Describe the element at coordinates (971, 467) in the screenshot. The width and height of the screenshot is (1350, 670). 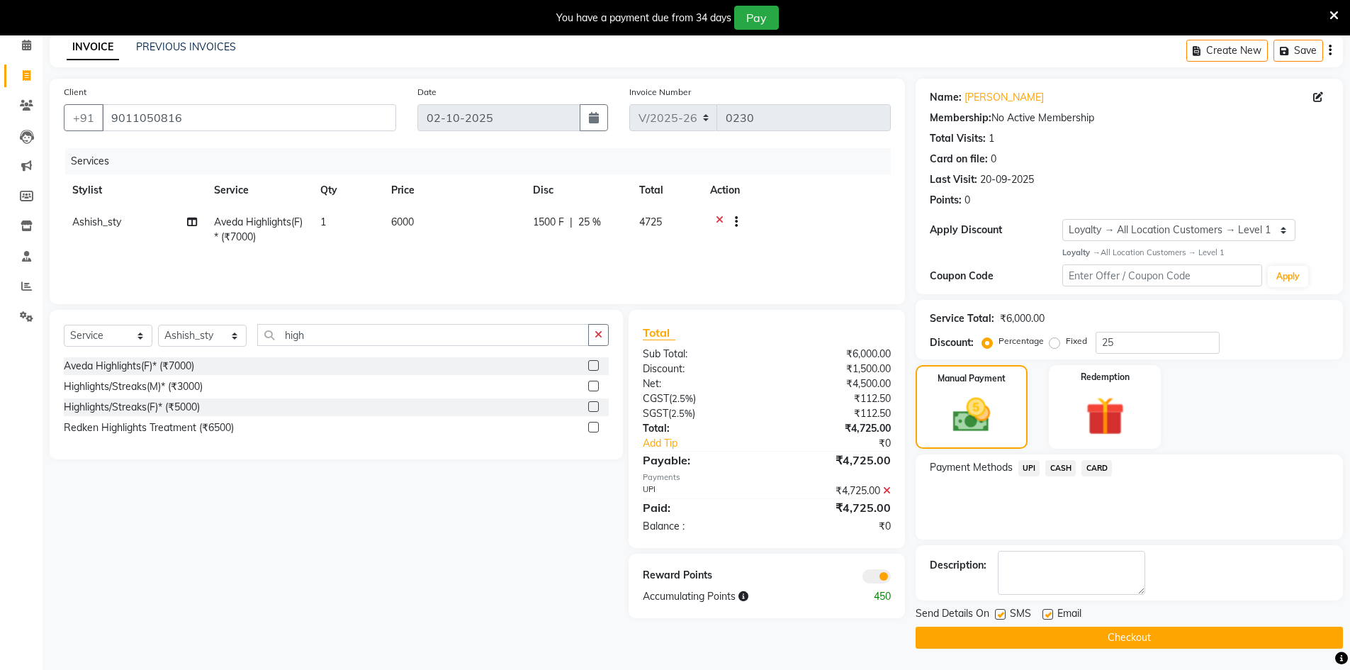
I see `span: Payment Methods` at that location.